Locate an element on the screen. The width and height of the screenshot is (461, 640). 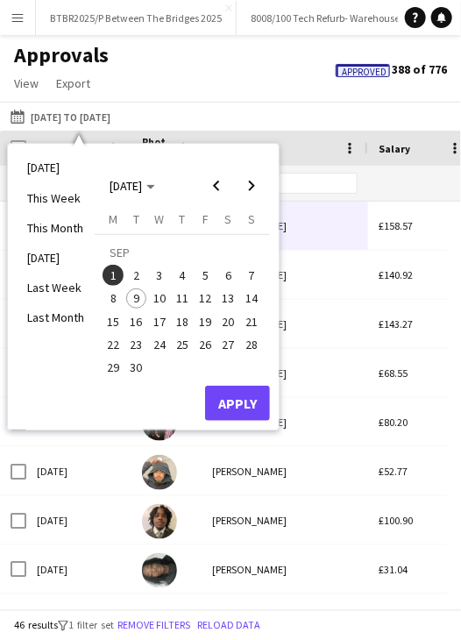
button: 08-09-2025 is located at coordinates (113, 298).